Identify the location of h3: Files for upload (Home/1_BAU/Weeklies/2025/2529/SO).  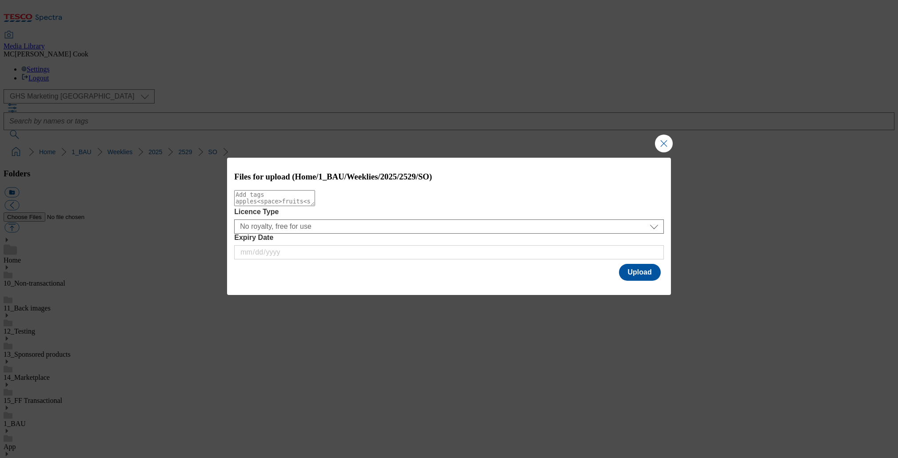
(449, 177).